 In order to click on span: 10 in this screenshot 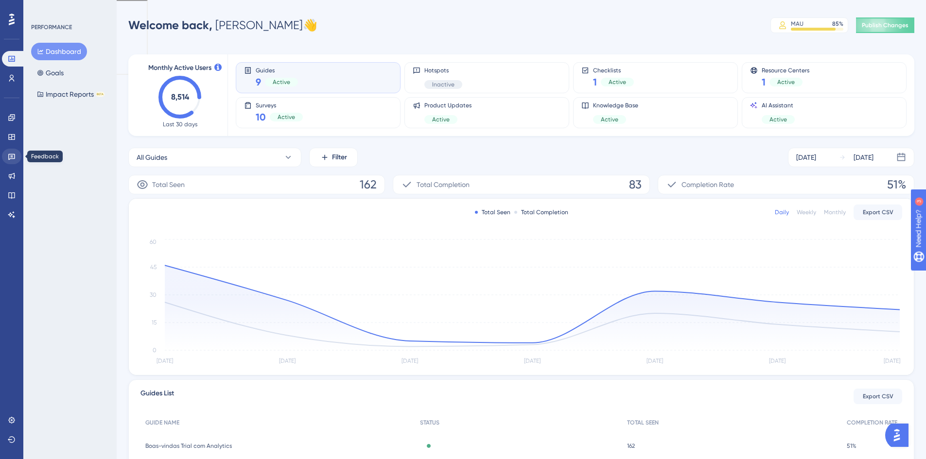, I will do `click(260, 117)`.